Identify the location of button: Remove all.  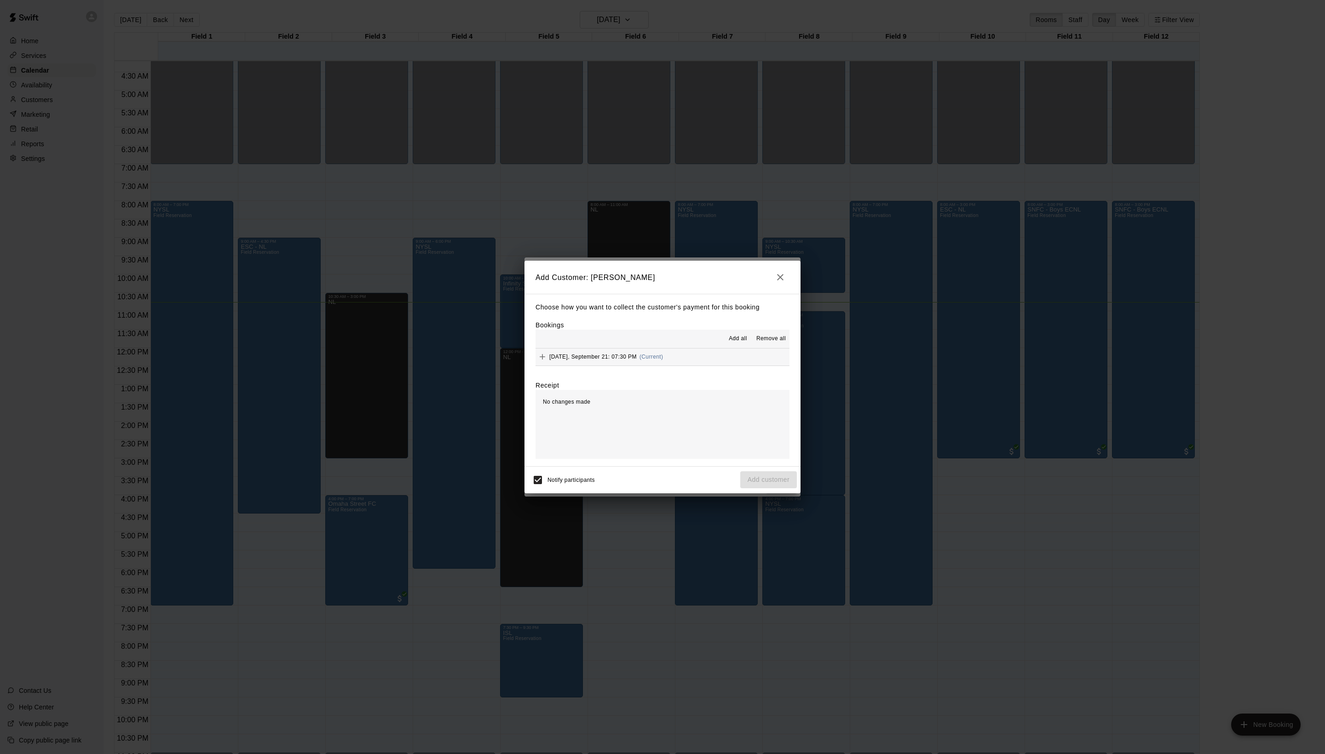
(771, 339).